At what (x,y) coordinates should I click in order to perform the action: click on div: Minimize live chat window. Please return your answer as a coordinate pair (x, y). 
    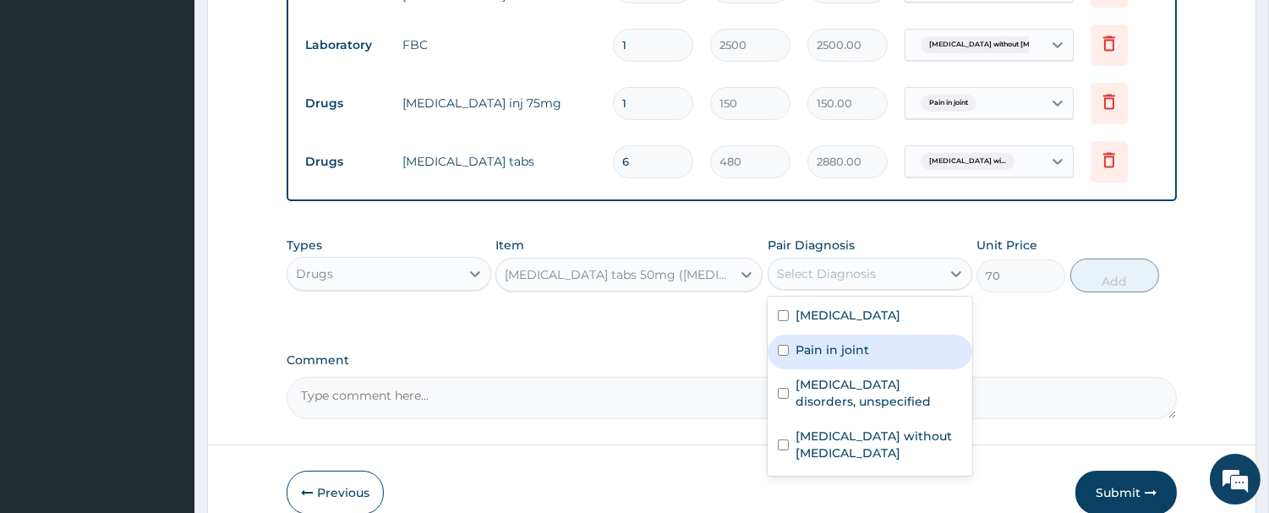
    Looking at the image, I should click on (298, 29).